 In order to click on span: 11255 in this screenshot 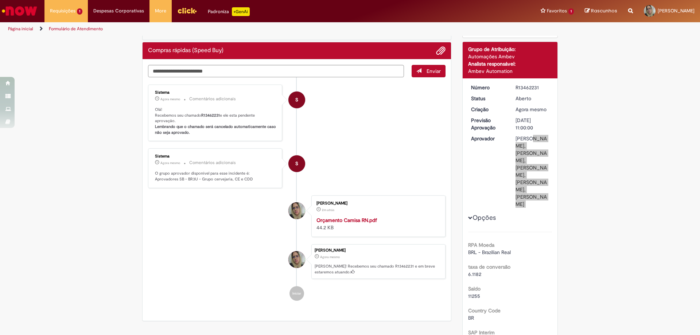, I will do `click(474, 296)`.